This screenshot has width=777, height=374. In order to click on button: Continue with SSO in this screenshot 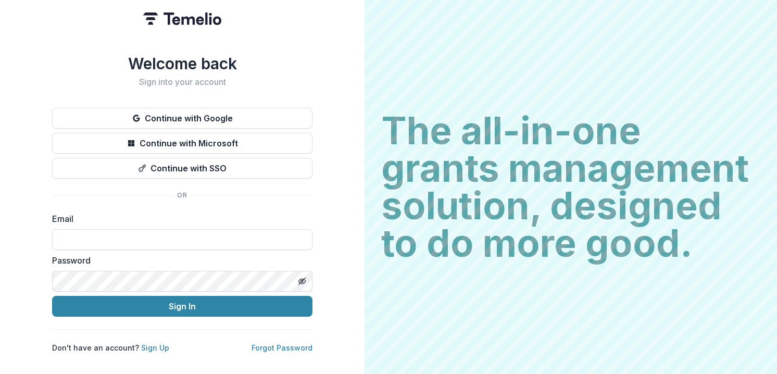, I will do `click(182, 168)`.